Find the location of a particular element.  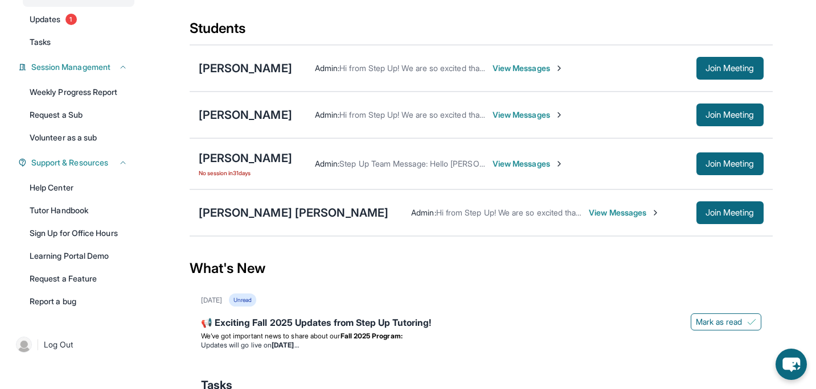

a: Tasks is located at coordinates (79, 42).